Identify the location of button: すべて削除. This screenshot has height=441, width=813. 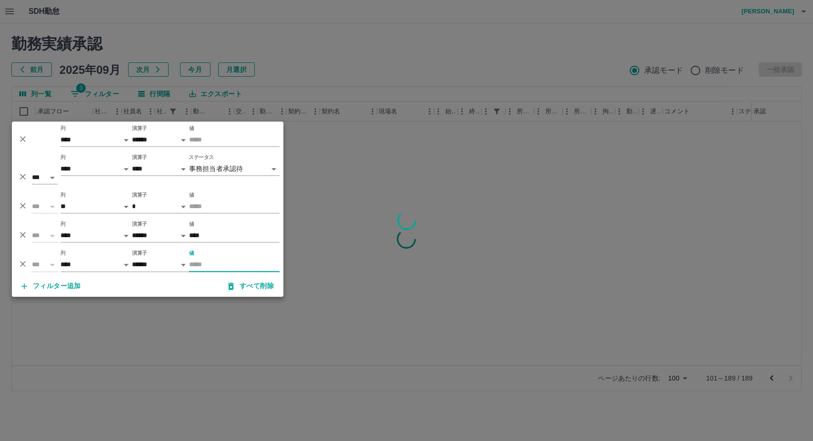
(251, 286).